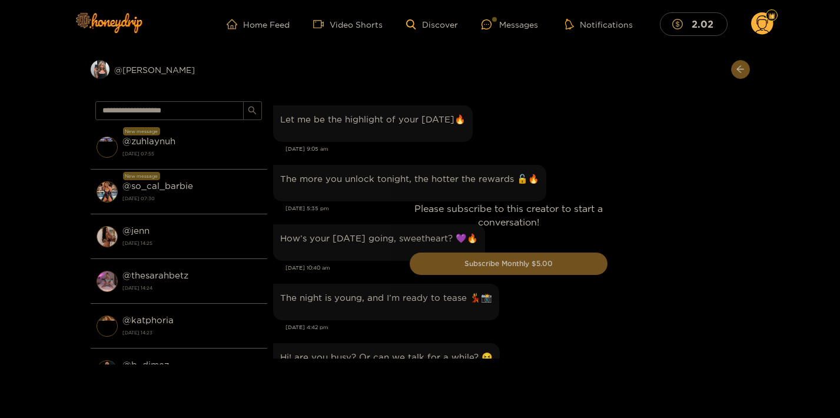  Describe the element at coordinates (145, 365) in the screenshot. I see `strong: @ b_dimez` at that location.